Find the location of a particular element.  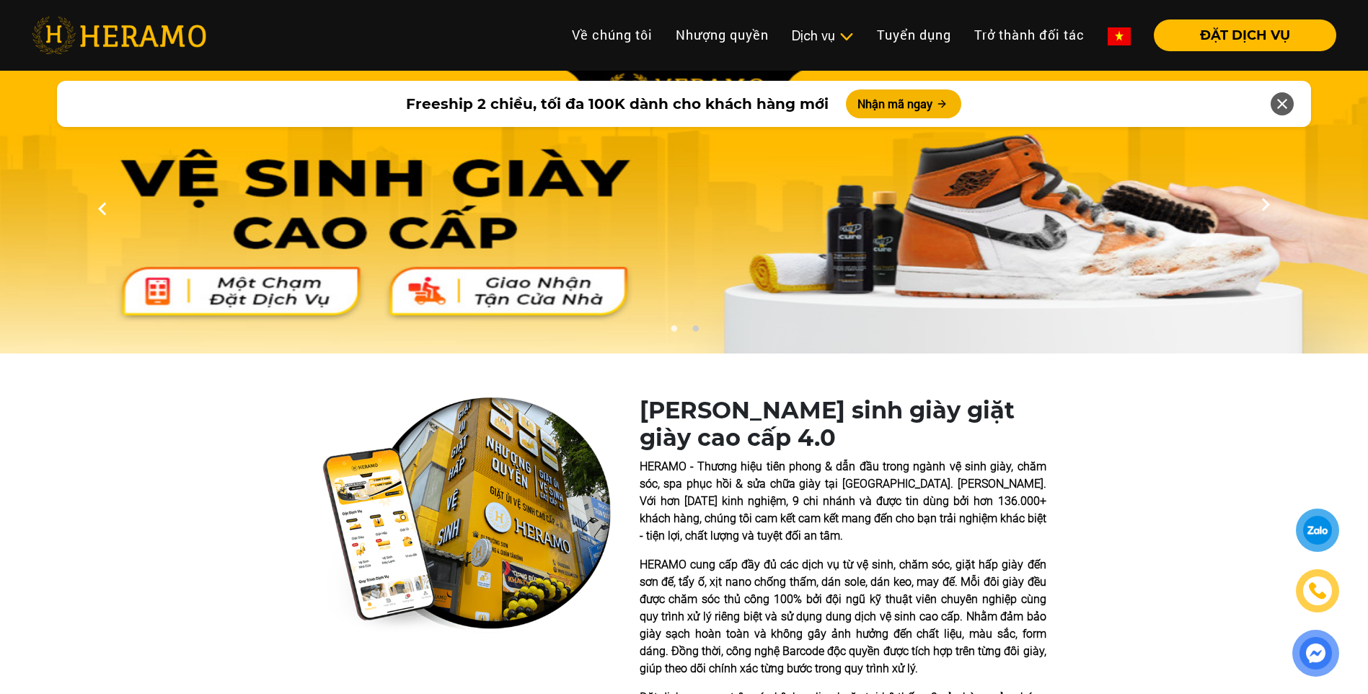

a: Tuyển dụng is located at coordinates (914, 35).